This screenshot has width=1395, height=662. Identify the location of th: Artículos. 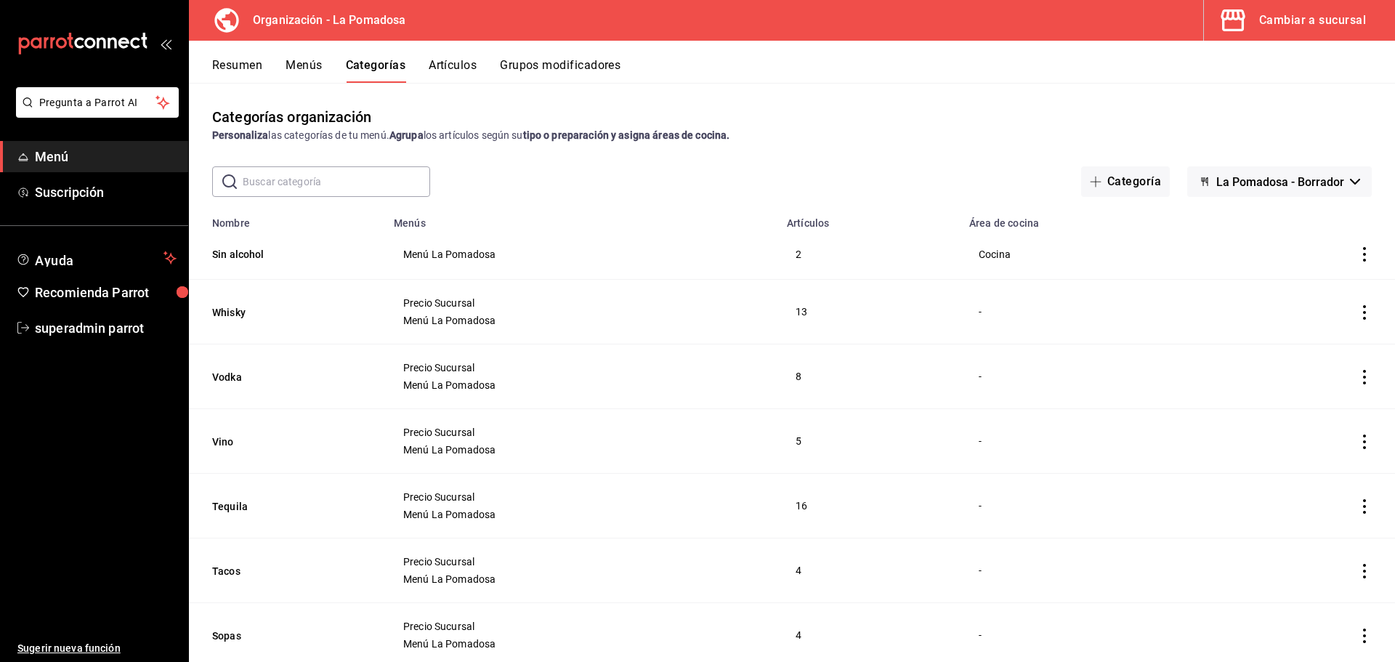
(869, 219).